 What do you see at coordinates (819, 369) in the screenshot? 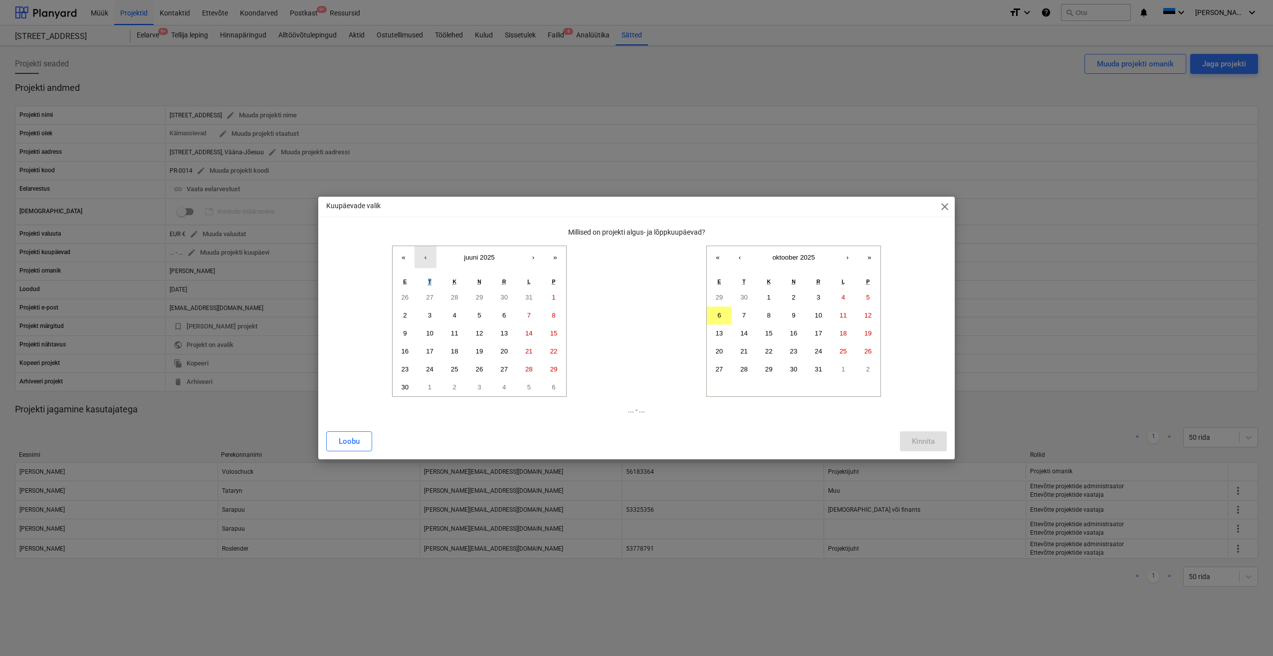
I see `button: 31. oktoober 2025` at bounding box center [819, 369].